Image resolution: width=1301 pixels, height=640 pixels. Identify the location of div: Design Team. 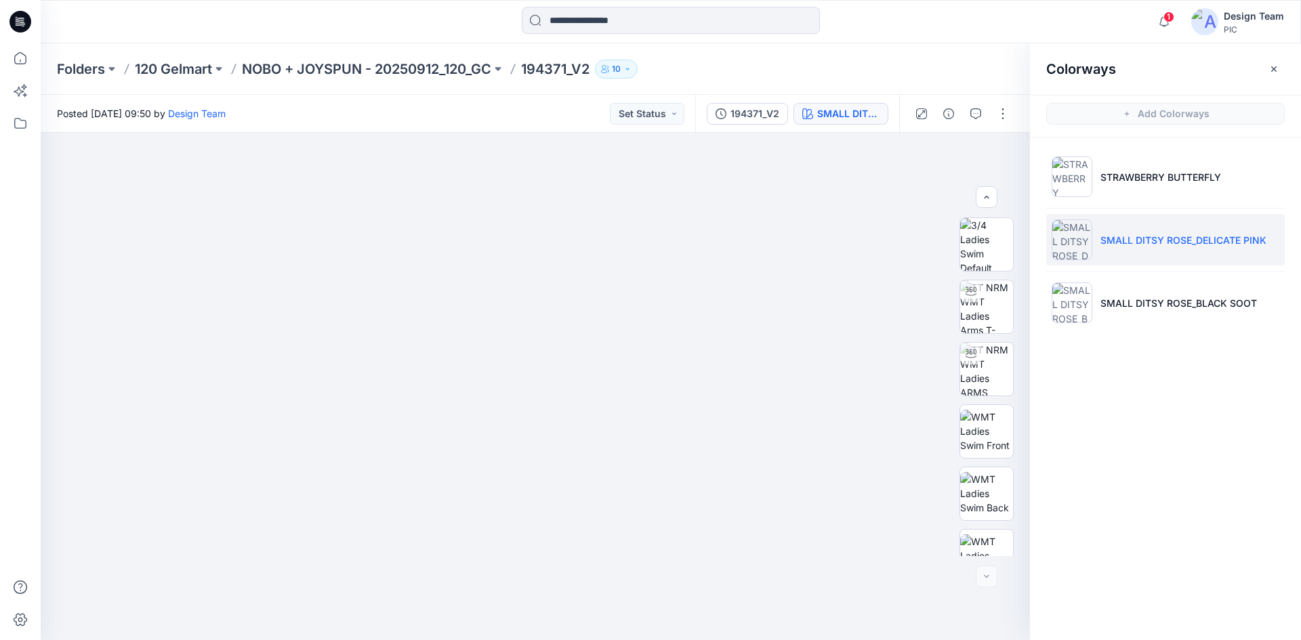
(1253, 16).